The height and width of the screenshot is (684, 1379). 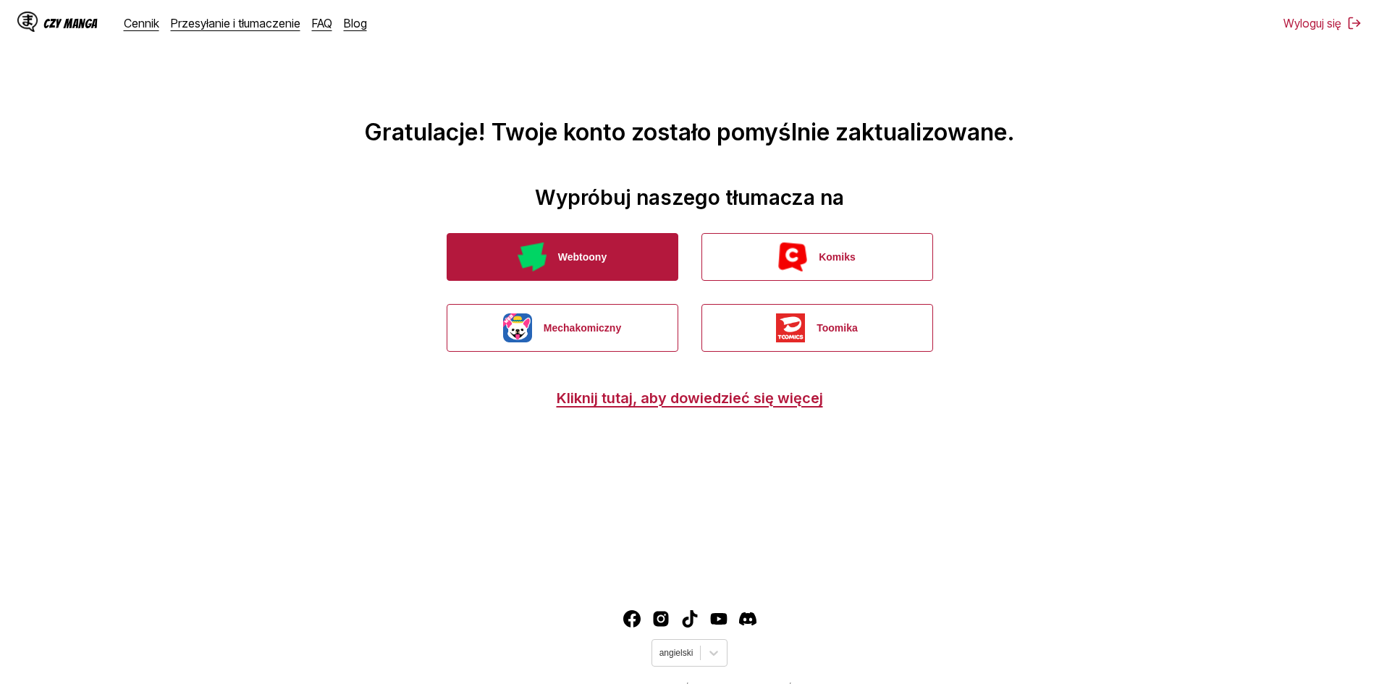 I want to click on img: Komiks, so click(x=793, y=257).